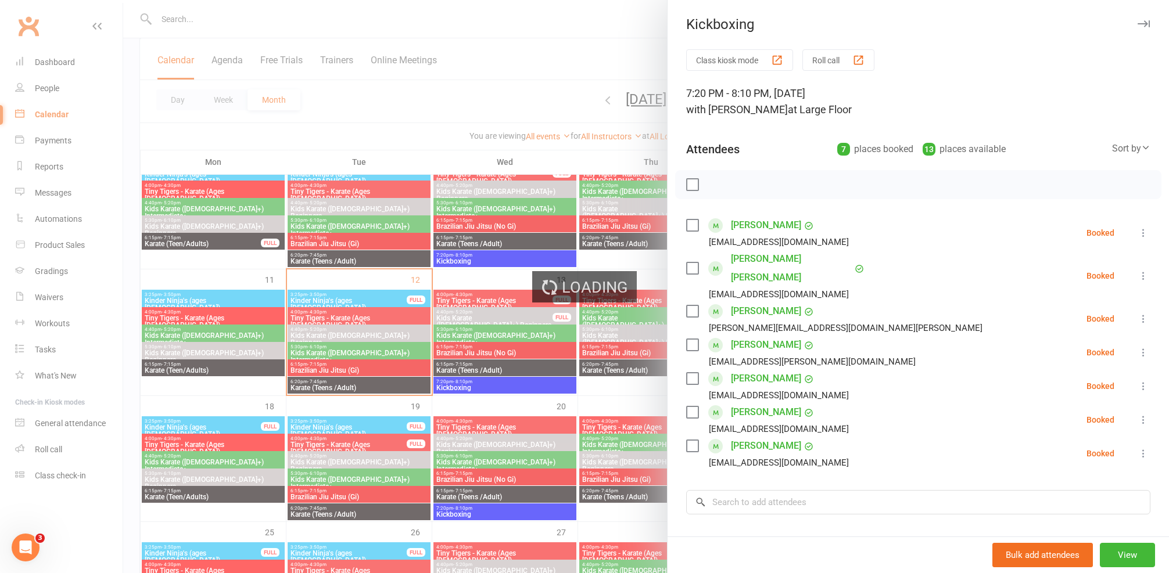 Image resolution: width=1169 pixels, height=573 pixels. I want to click on span: at Large Floor, so click(820, 109).